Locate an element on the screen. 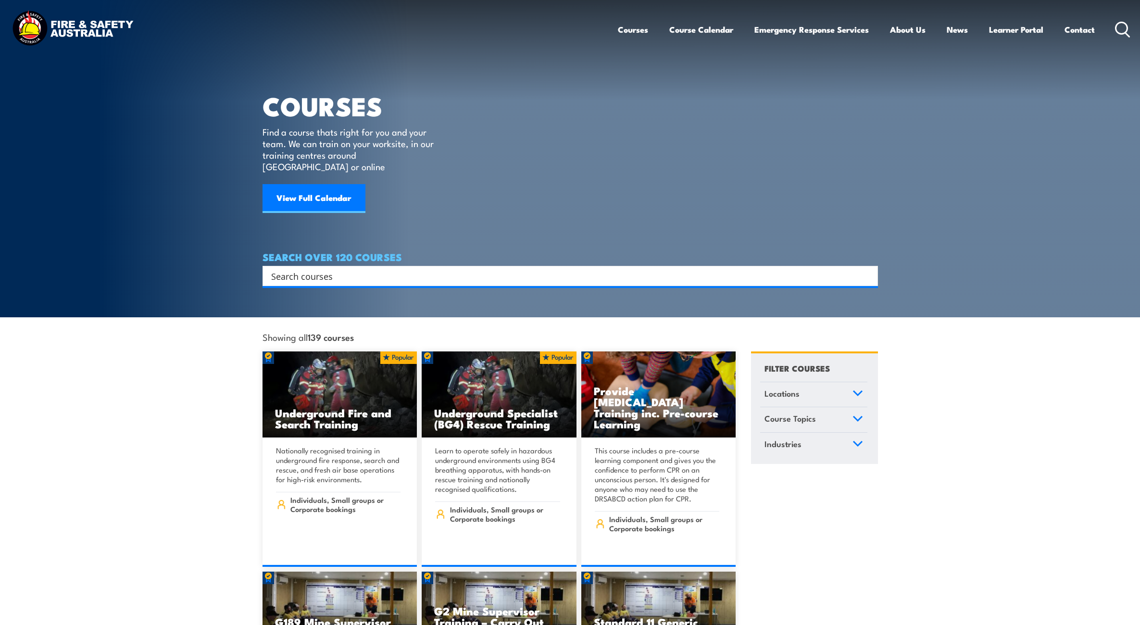  a: Industries is located at coordinates (814, 445).